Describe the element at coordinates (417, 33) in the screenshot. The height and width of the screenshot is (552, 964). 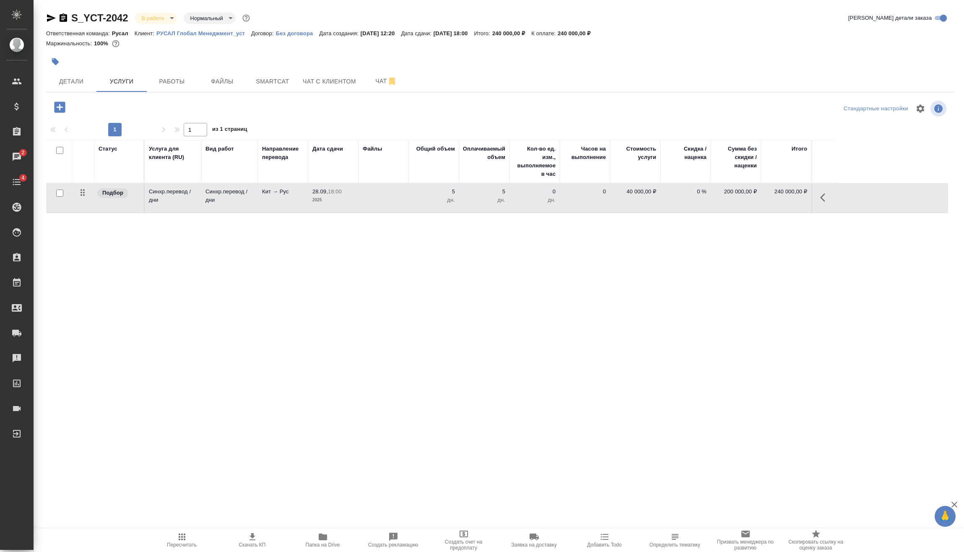
I see `p: Дата сдачи:` at that location.